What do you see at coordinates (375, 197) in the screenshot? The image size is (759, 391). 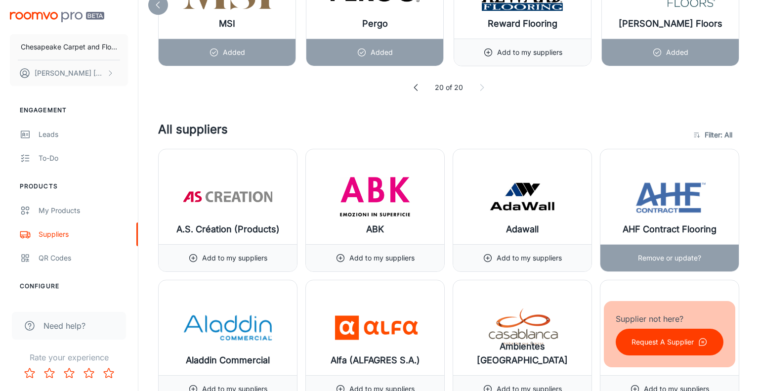 I see `img: ABK` at bounding box center [375, 197].